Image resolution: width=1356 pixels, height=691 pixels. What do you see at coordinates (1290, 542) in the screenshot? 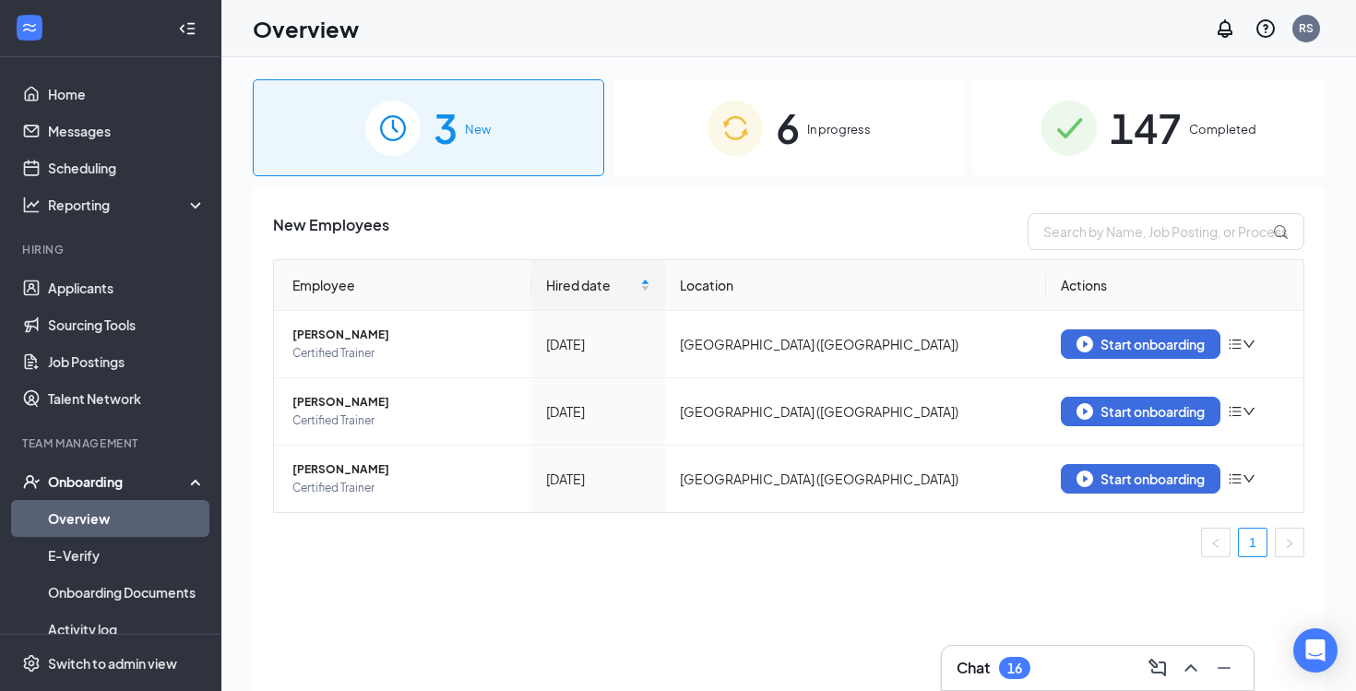
I see `li: Next Page` at bounding box center [1290, 542].